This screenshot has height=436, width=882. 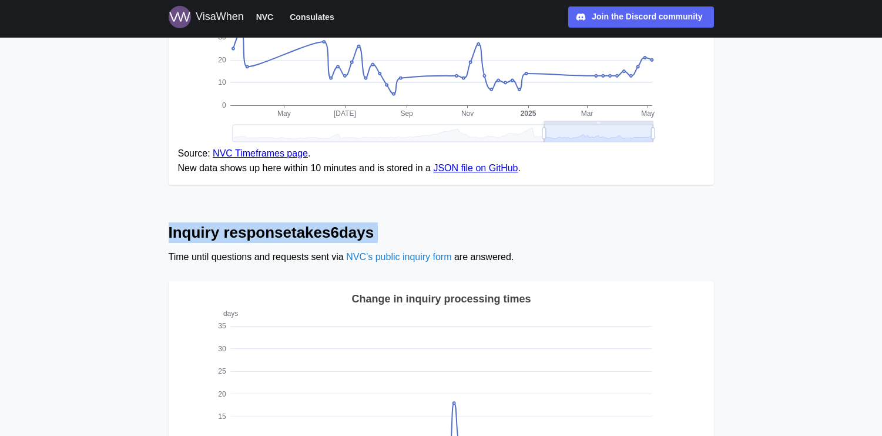 What do you see at coordinates (528, 113) in the screenshot?
I see `text: 2025` at bounding box center [528, 113].